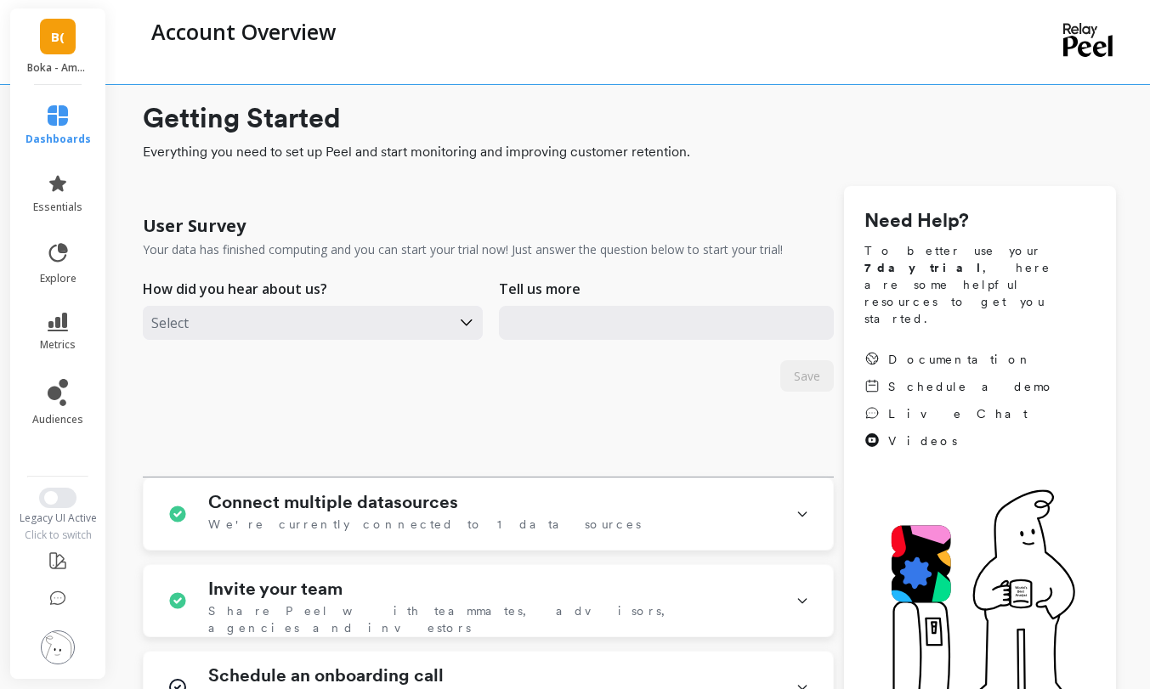  What do you see at coordinates (980, 285) in the screenshot?
I see `span: To better use your , here are some helpful resources to get you started.` at bounding box center [980, 285].